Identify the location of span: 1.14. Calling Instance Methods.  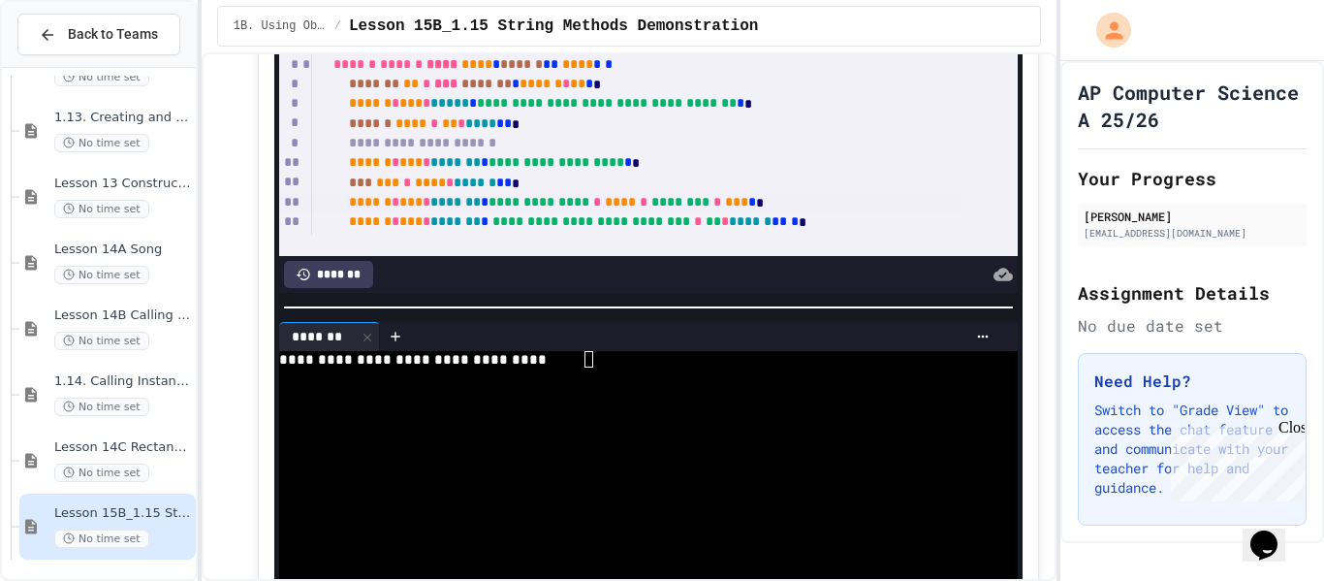
(123, 381).